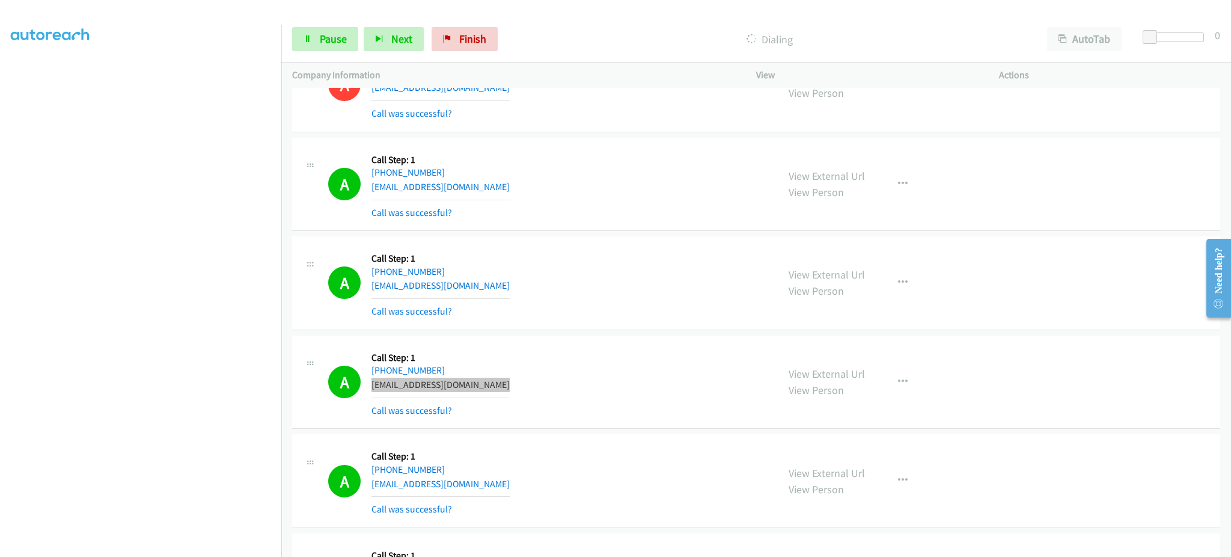 The height and width of the screenshot is (557, 1231). What do you see at coordinates (1110, 75) in the screenshot?
I see `p: Actions` at bounding box center [1110, 75].